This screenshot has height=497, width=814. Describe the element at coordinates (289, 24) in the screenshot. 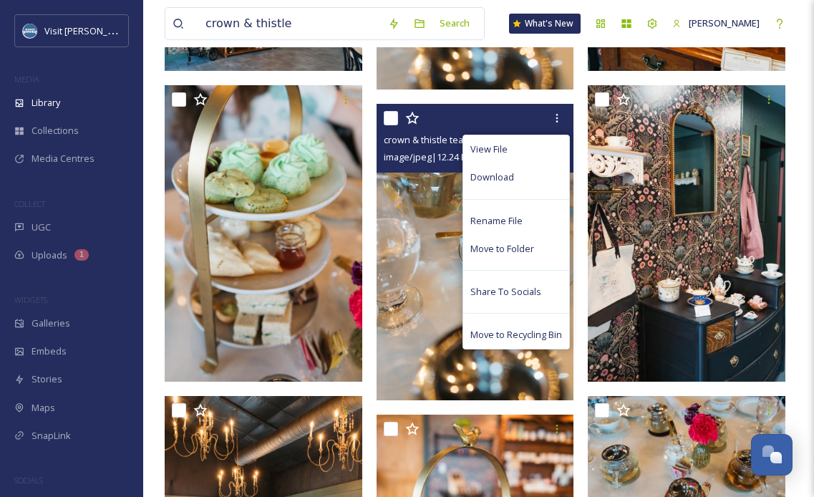

I see `input: Search your library` at that location.